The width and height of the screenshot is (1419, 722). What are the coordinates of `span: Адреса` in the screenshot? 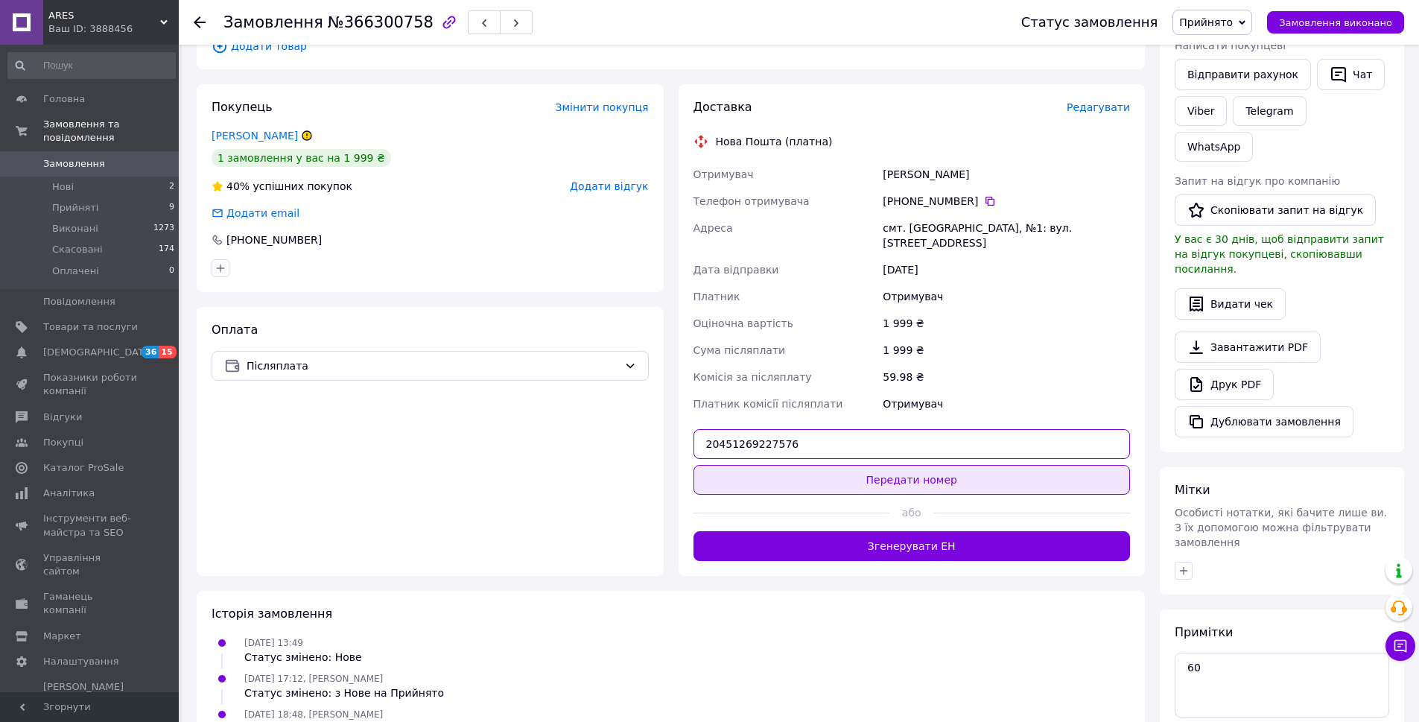 It's located at (713, 228).